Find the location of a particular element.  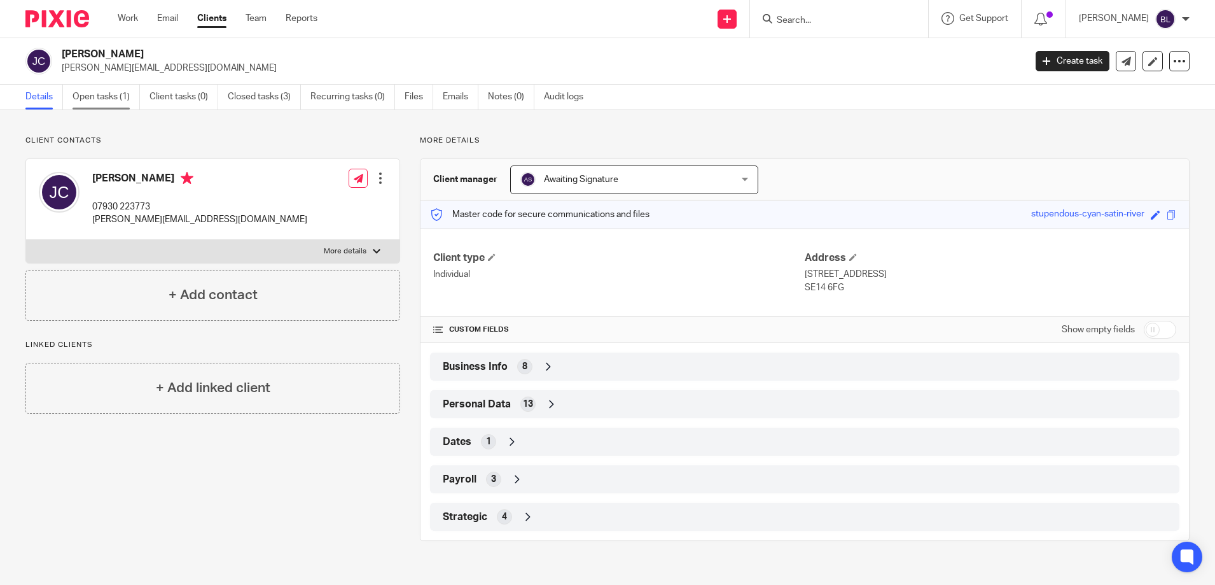

span: 1 is located at coordinates (489, 442).